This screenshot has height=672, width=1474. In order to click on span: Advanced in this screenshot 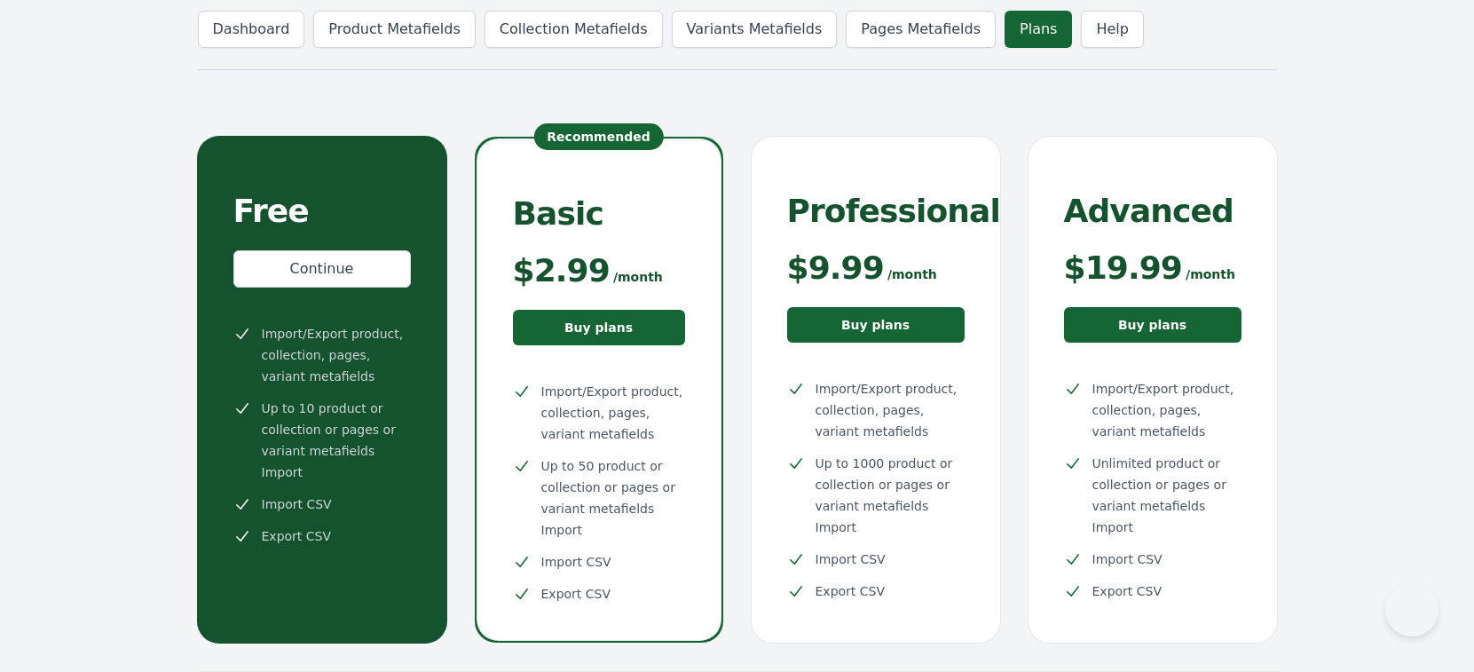, I will do `click(1148, 211)`.